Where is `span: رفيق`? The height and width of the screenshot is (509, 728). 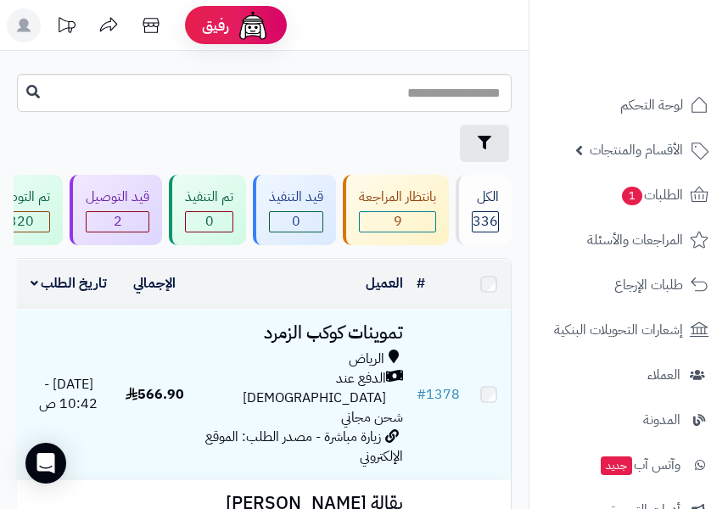 span: رفيق is located at coordinates (216, 25).